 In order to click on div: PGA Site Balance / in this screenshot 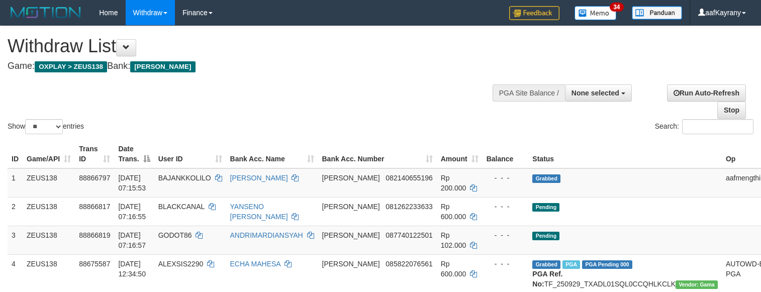, I will do `click(529, 93)`.